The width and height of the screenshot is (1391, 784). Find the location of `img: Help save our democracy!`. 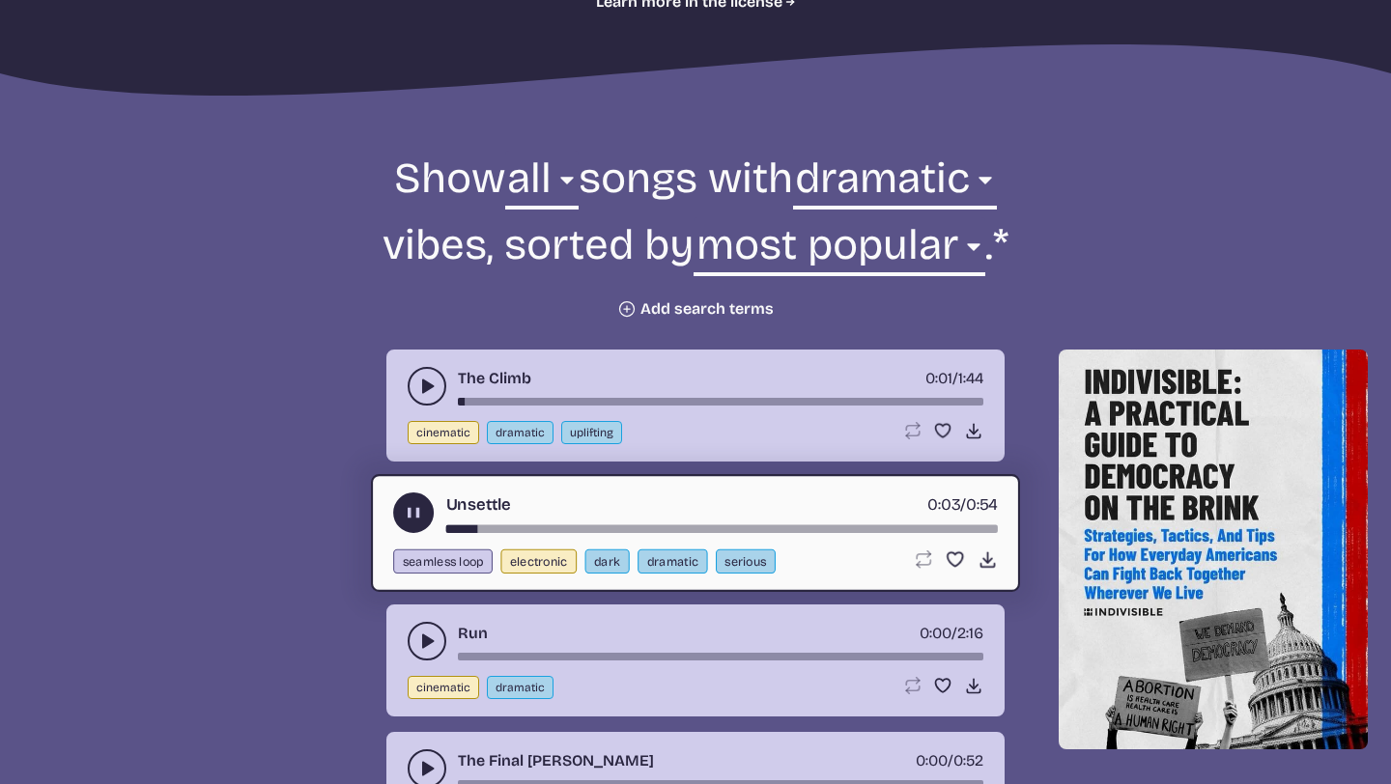

img: Help save our democracy! is located at coordinates (1213, 550).